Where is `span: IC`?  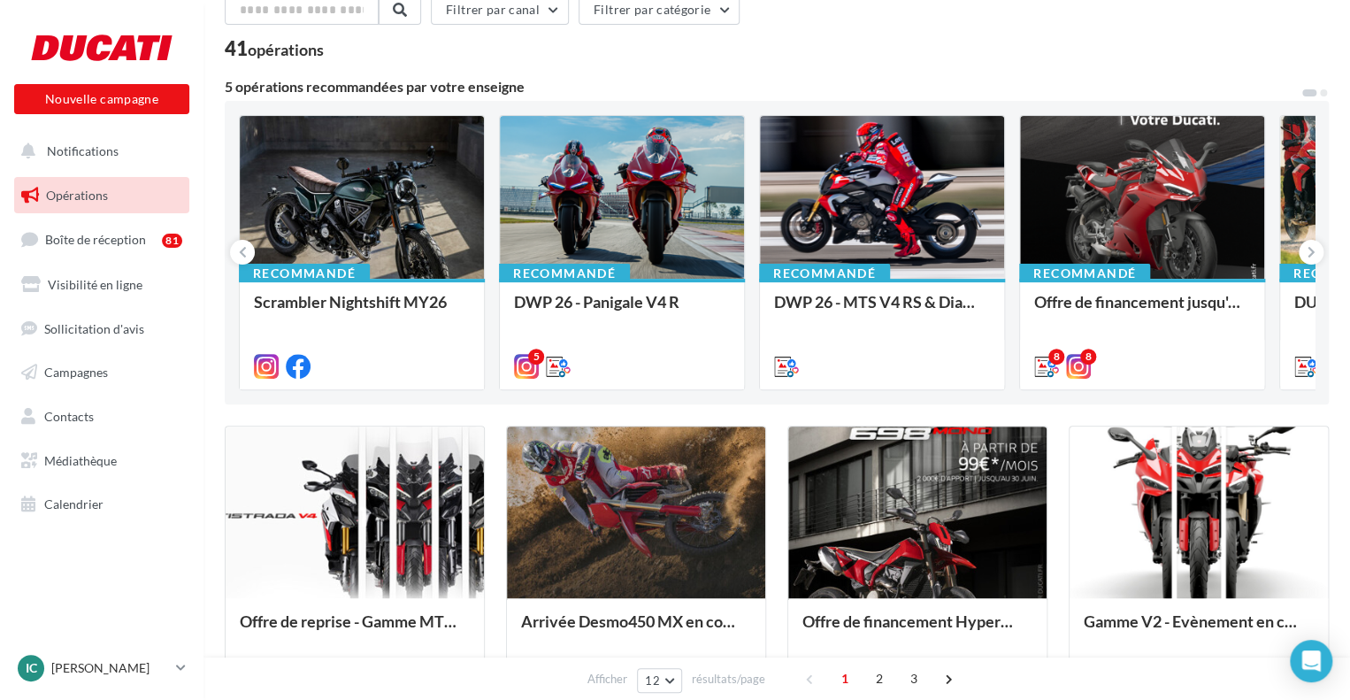 span: IC is located at coordinates (31, 668).